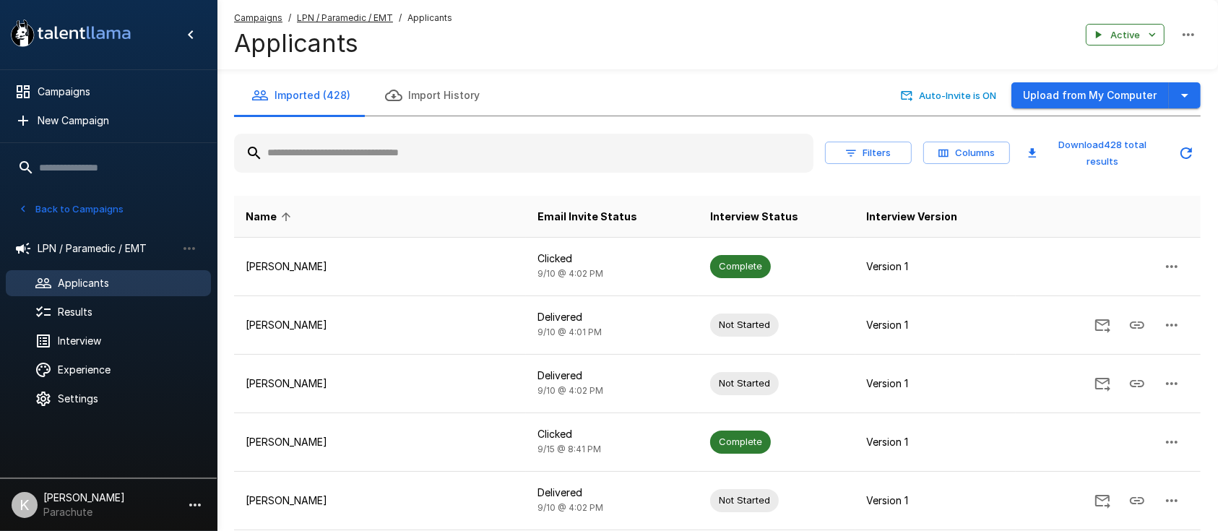 The image size is (1218, 531). What do you see at coordinates (912, 217) in the screenshot?
I see `span: Interview Version` at bounding box center [912, 217].